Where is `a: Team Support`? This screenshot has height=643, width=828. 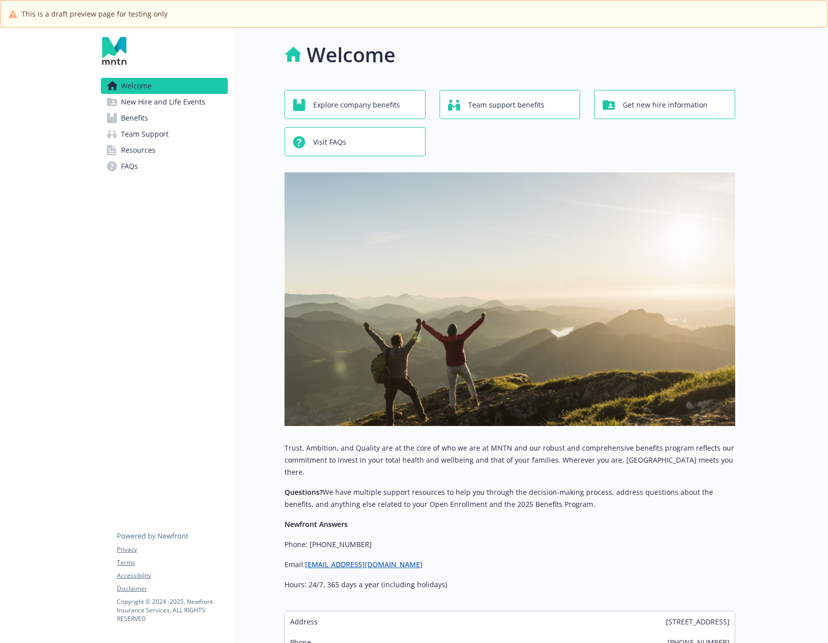
a: Team Support is located at coordinates (164, 134).